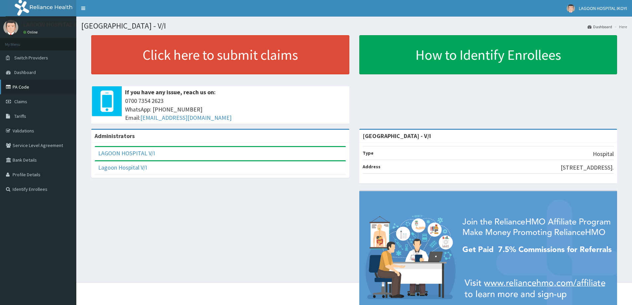 Image resolution: width=632 pixels, height=305 pixels. I want to click on b: Type, so click(368, 153).